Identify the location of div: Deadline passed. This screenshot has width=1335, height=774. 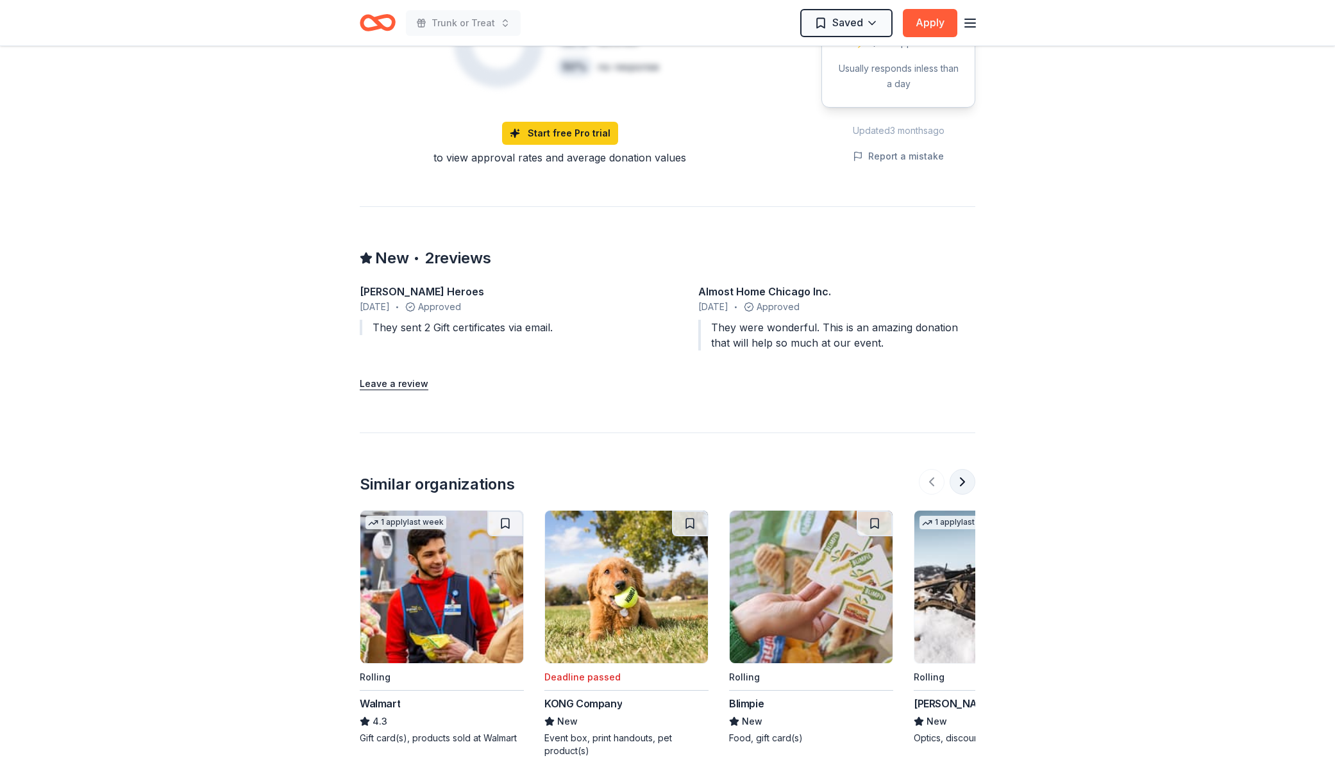
(582, 678).